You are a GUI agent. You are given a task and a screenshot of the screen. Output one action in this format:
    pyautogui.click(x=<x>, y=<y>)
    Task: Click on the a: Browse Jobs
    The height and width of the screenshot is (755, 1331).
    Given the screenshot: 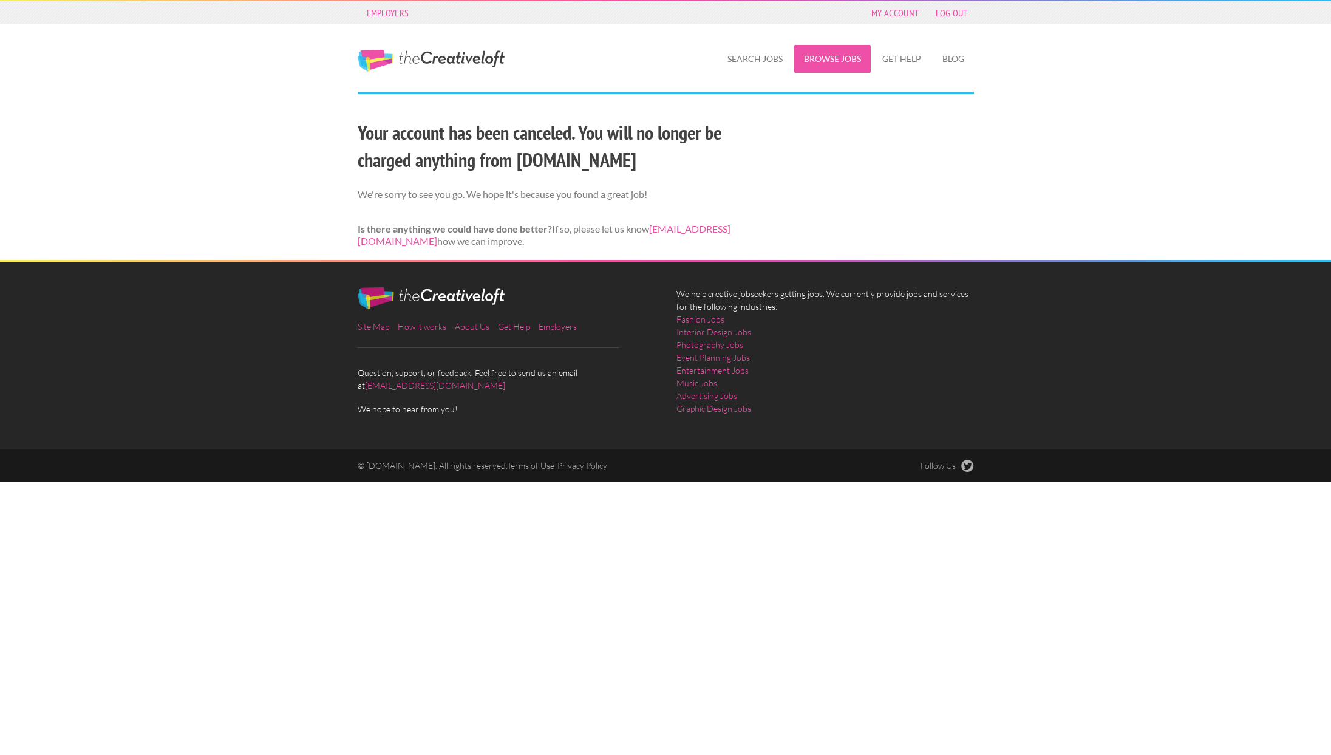 What is the action you would take?
    pyautogui.click(x=833, y=59)
    